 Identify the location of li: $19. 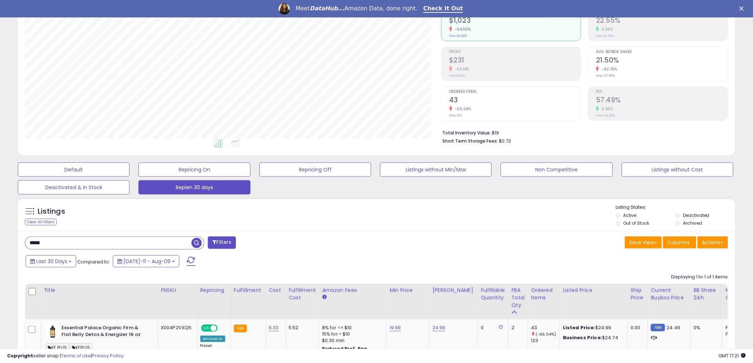
(583, 132).